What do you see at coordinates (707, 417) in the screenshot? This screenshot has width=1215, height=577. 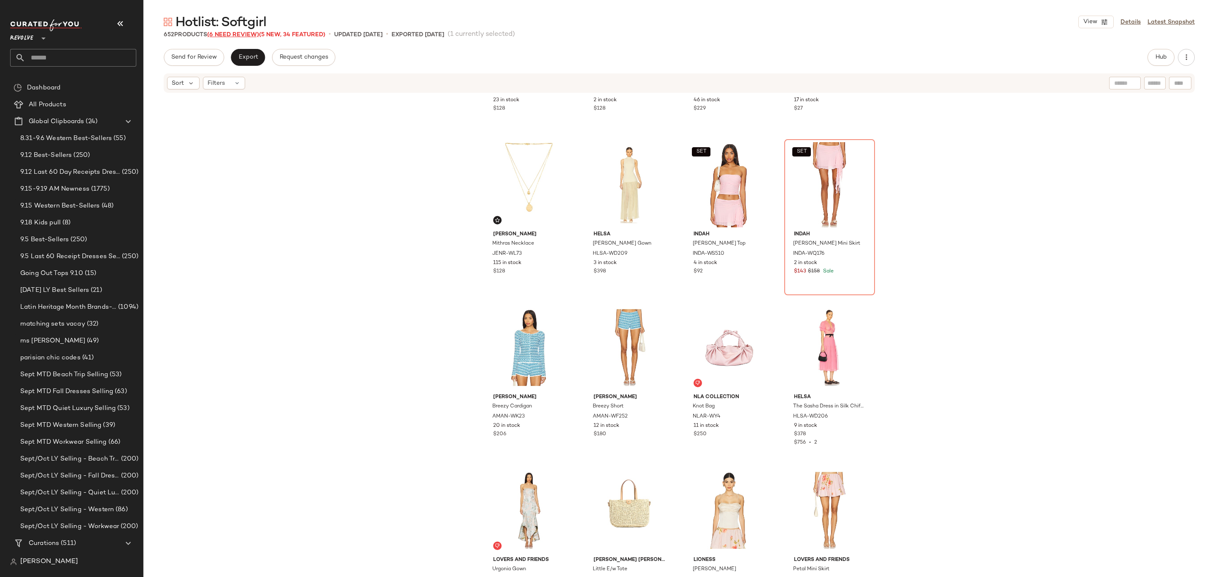 I see `span: NLAR-WY4` at bounding box center [707, 417].